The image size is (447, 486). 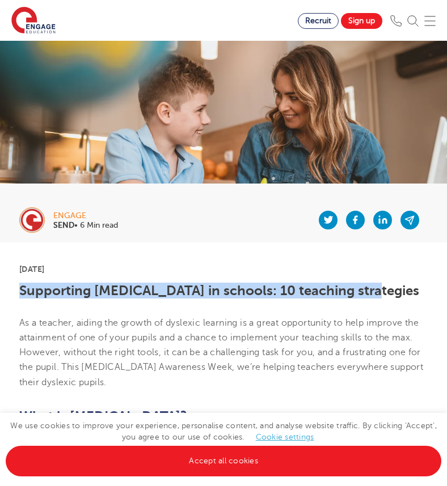 What do you see at coordinates (318, 20) in the screenshot?
I see `span: Recruit` at bounding box center [318, 20].